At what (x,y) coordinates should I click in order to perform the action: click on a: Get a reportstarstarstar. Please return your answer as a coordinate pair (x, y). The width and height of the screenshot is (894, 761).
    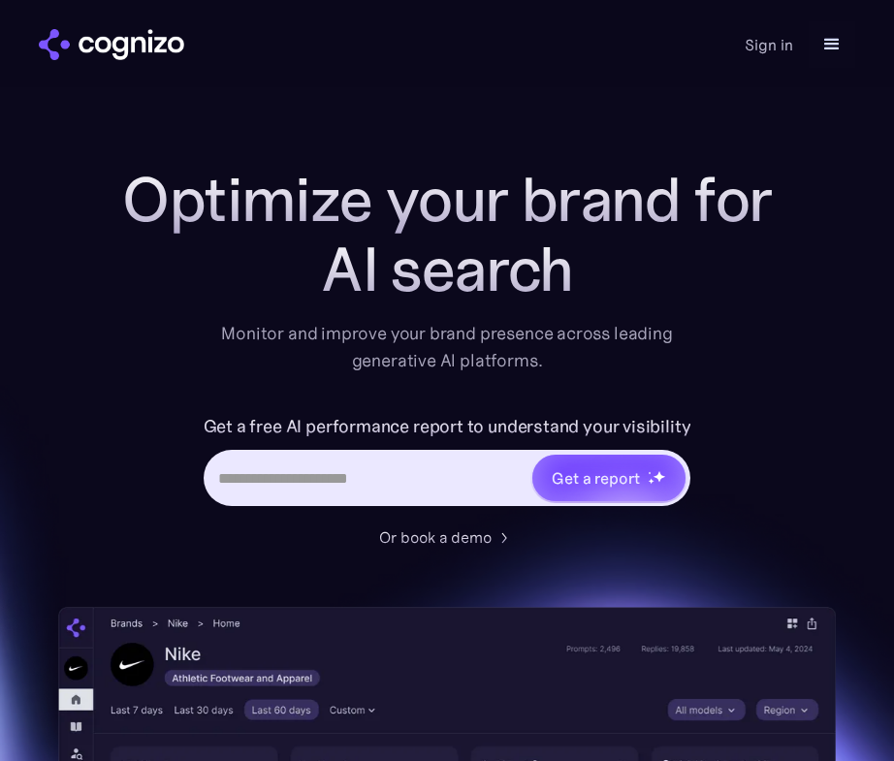
    Looking at the image, I should click on (609, 478).